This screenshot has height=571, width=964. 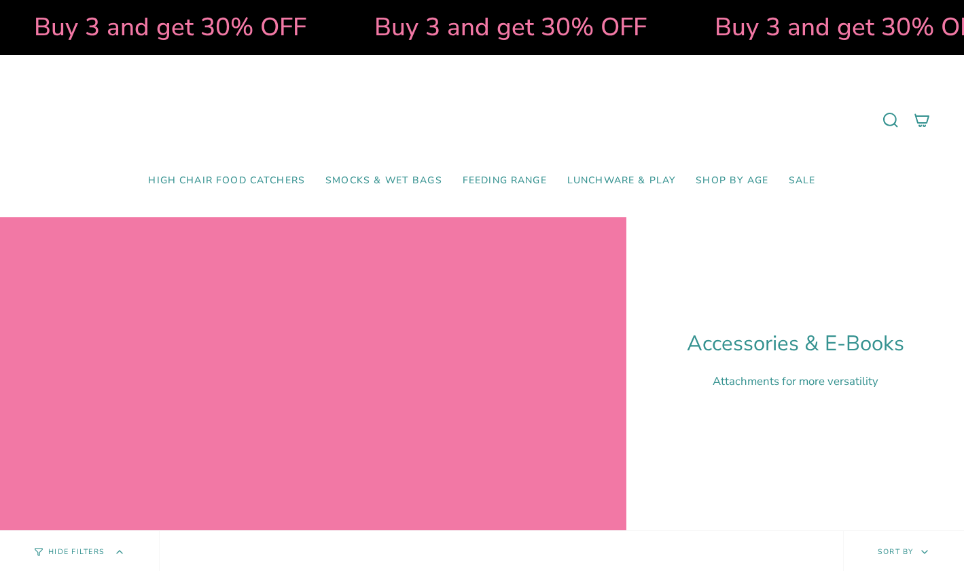 What do you see at coordinates (732, 181) in the screenshot?
I see `div: Shop by Age` at bounding box center [732, 181].